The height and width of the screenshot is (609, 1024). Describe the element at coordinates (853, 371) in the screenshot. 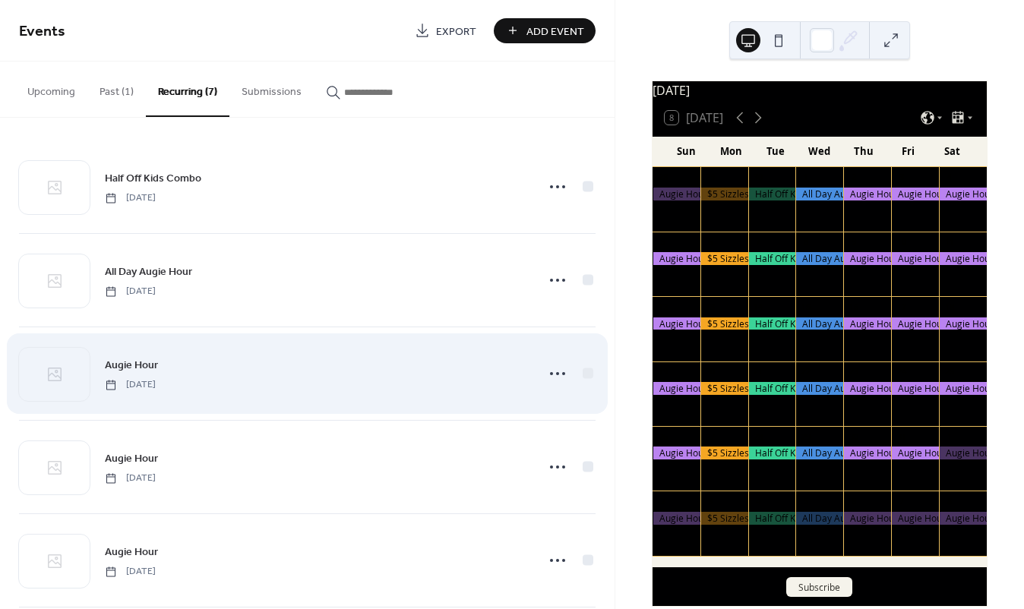

I see `div: 23` at that location.